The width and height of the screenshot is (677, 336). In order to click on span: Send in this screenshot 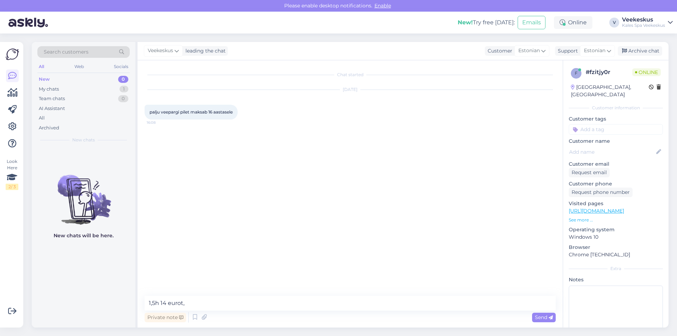, I will do `click(543, 317)`.